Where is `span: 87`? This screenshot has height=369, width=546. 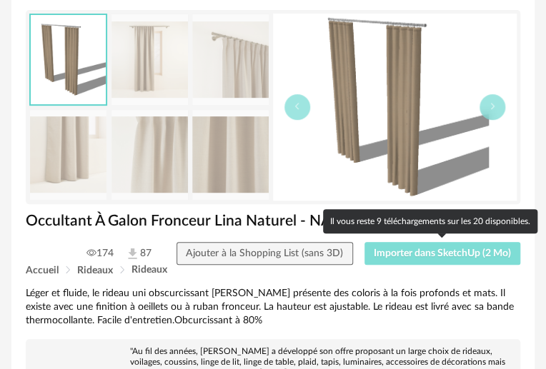
span: 87 is located at coordinates (138, 254).